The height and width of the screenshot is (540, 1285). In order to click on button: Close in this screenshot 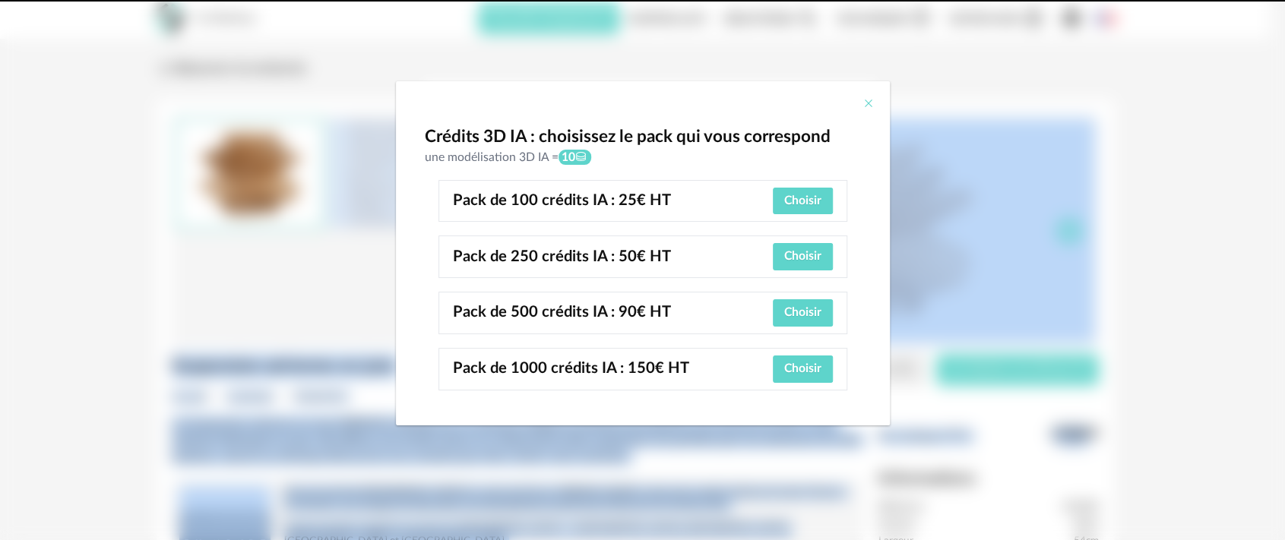, I will do `click(868, 104)`.